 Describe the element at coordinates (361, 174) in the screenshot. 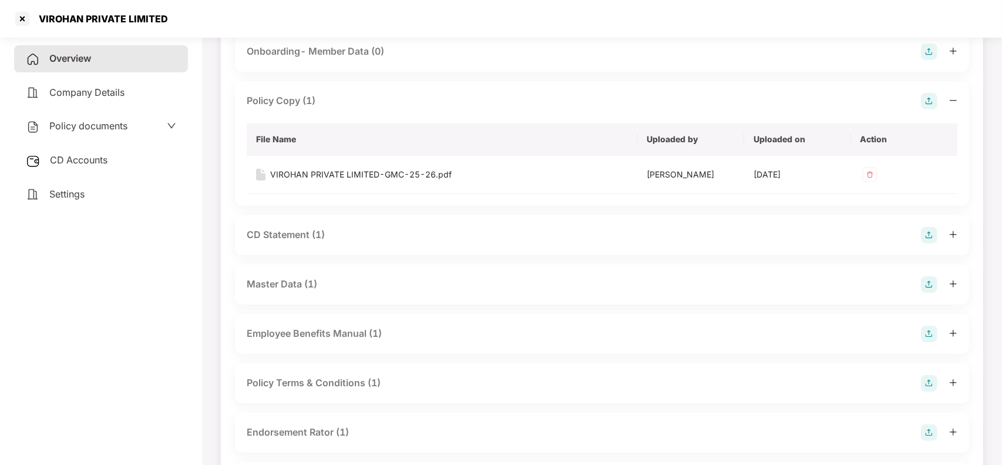

I see `div: VIROHAN PRIVATE LIMITED-GMC-25-26.pdf` at that location.